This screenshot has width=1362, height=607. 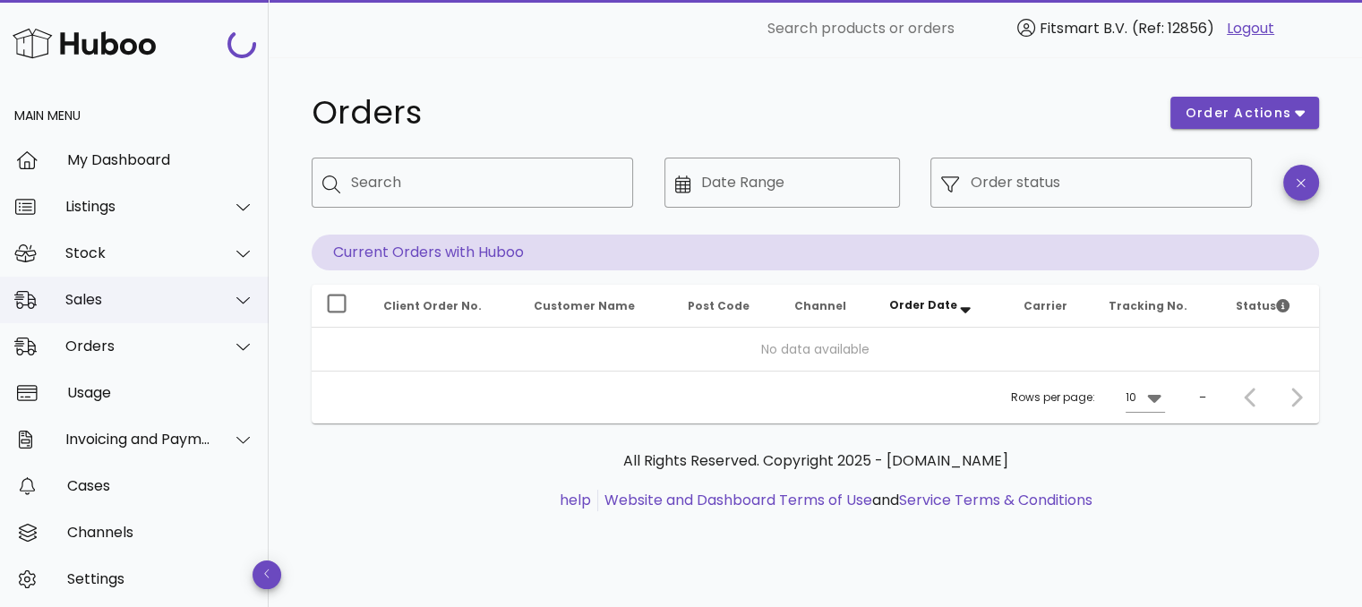 What do you see at coordinates (138, 299) in the screenshot?
I see `div: Sales` at bounding box center [138, 299].